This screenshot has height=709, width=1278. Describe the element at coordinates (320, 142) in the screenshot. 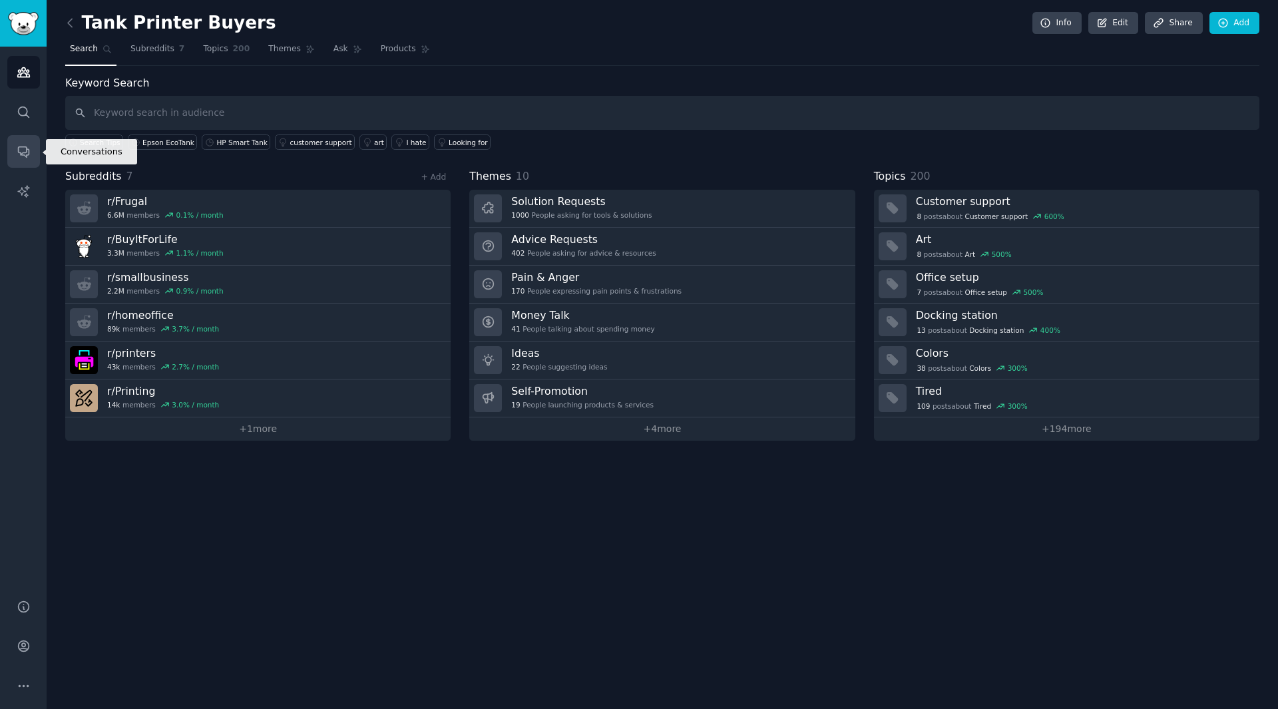

I see `div: customer support` at that location.